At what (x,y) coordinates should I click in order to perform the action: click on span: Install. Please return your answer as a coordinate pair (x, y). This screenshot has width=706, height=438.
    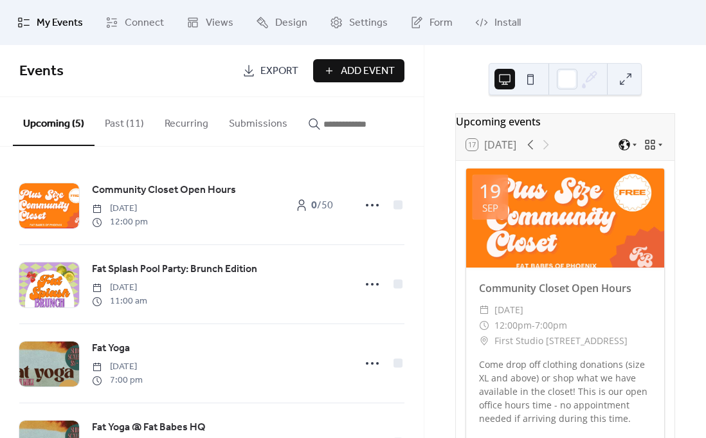
    Looking at the image, I should click on (507, 23).